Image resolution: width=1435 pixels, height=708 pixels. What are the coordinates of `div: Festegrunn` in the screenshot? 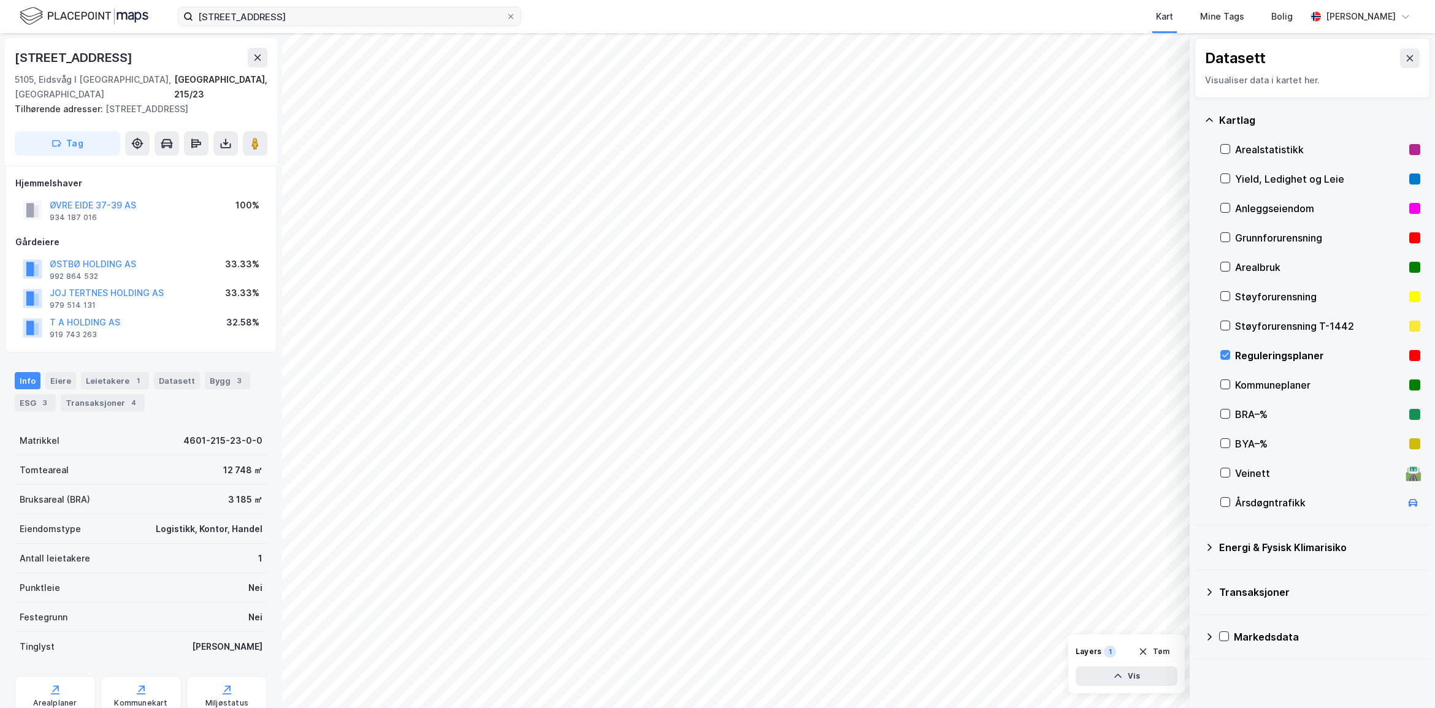 It's located at (44, 617).